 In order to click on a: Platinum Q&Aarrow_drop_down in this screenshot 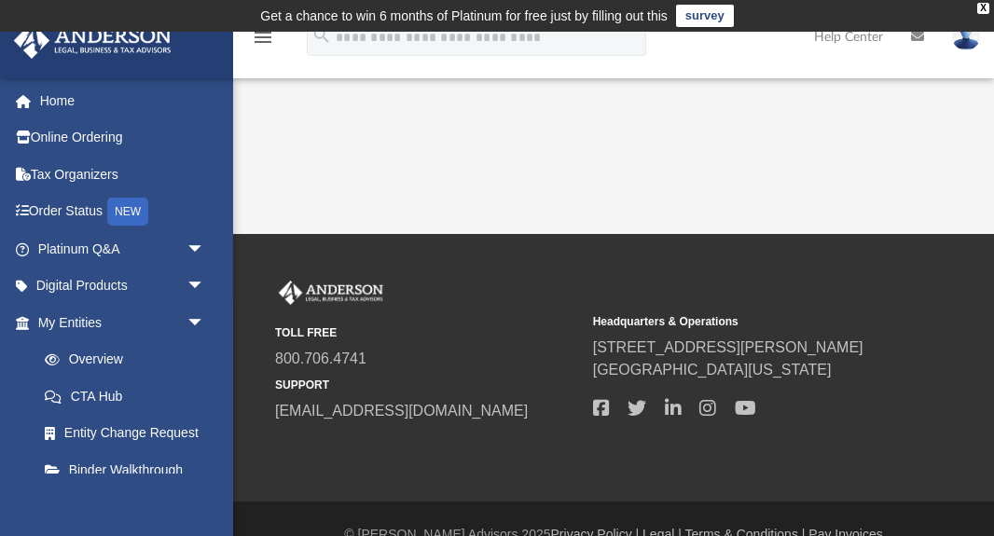, I will do `click(123, 249)`.